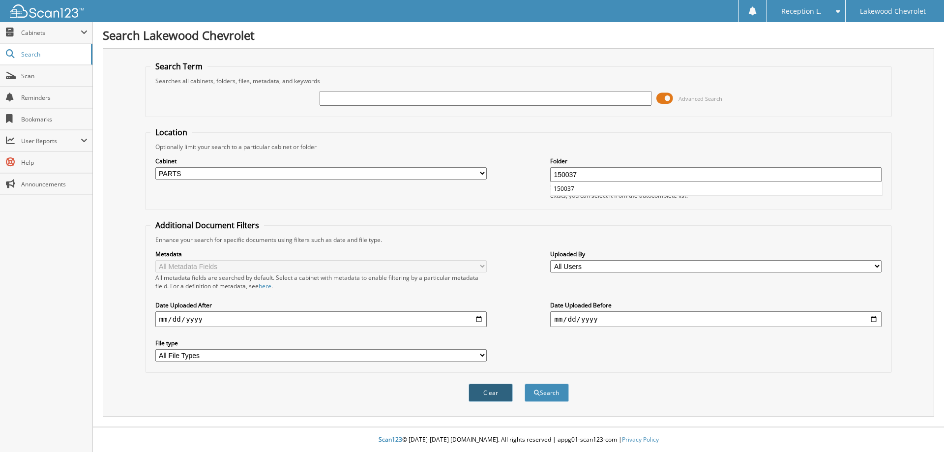 This screenshot has height=452, width=944. I want to click on legend: Additional Document Filters, so click(207, 225).